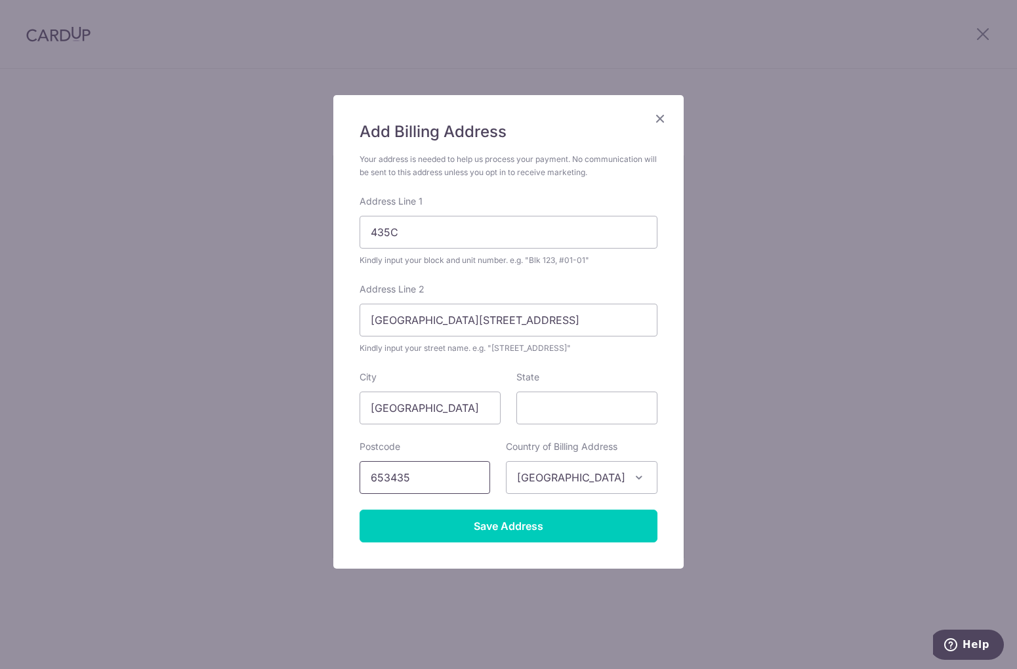 The height and width of the screenshot is (669, 1017). Describe the element at coordinates (508, 132) in the screenshot. I see `h5: Add Billing Address` at that location.